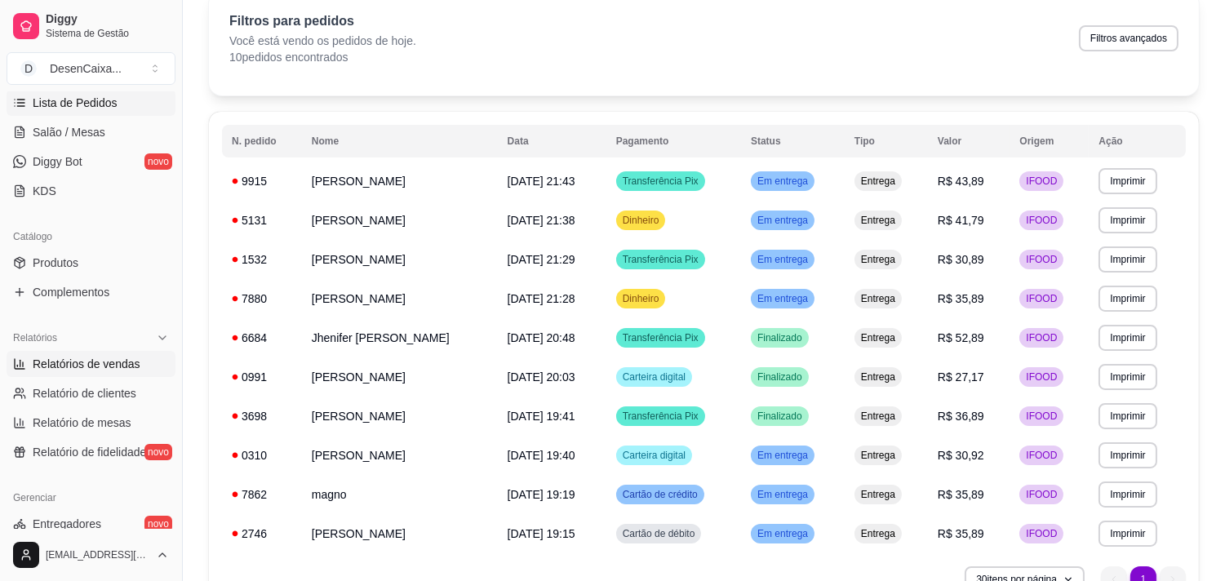  What do you see at coordinates (960, 455) in the screenshot?
I see `span: R$ 30,92` at bounding box center [960, 455].